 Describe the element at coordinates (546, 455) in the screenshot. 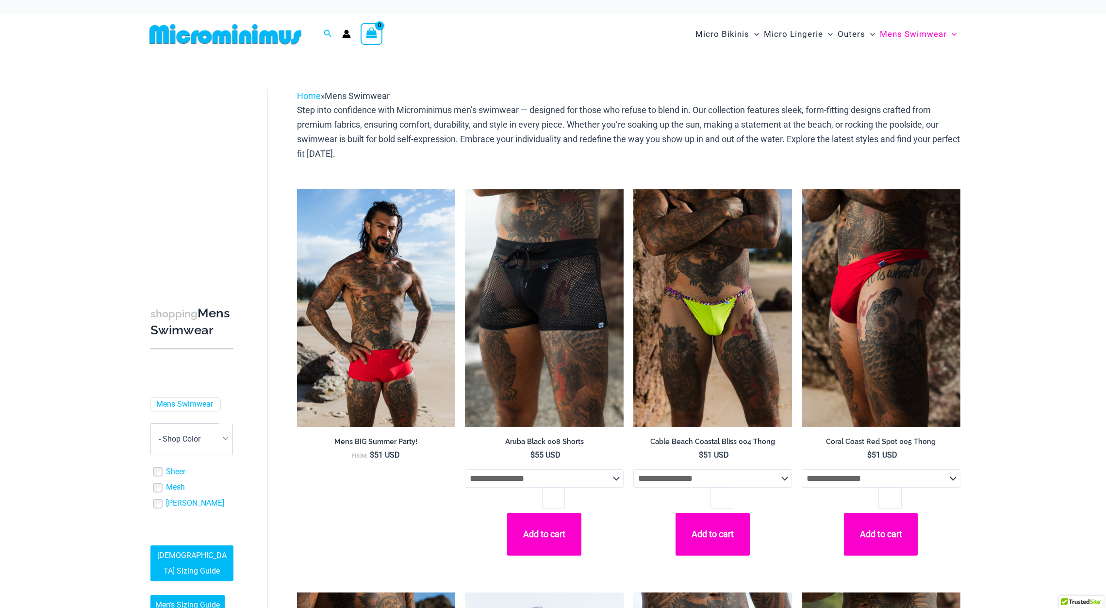

I see `bdi: 55 USD` at that location.